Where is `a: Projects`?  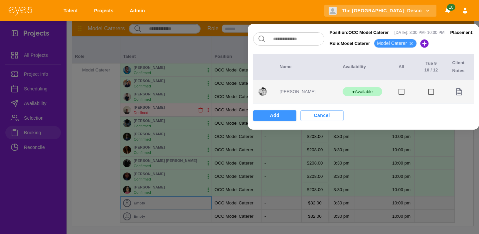 a: Projects is located at coordinates (105, 11).